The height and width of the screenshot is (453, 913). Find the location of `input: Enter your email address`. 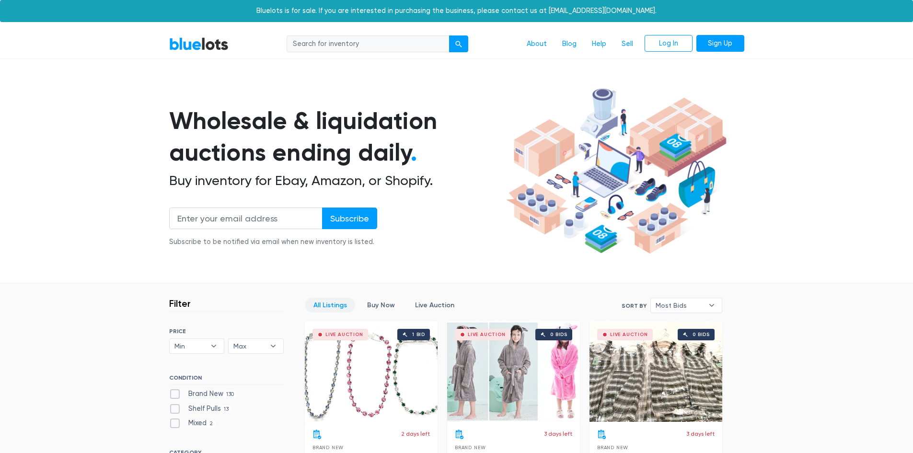

input: Enter your email address is located at coordinates (246, 218).